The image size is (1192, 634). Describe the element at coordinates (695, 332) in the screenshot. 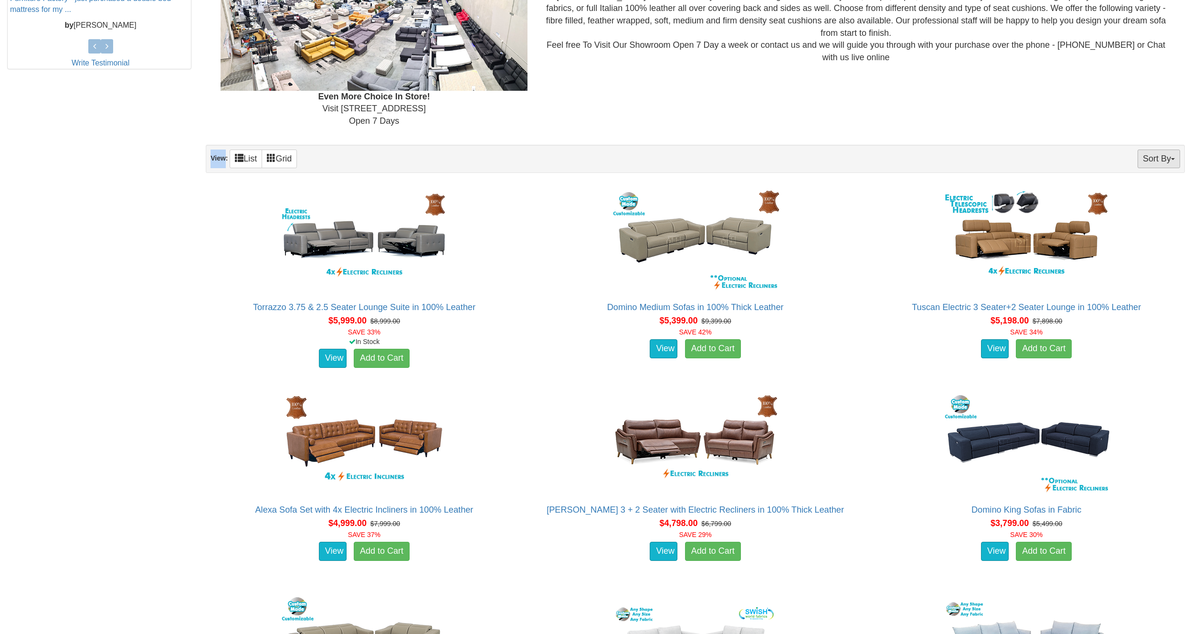

I see `font: SAVE 42%` at that location.